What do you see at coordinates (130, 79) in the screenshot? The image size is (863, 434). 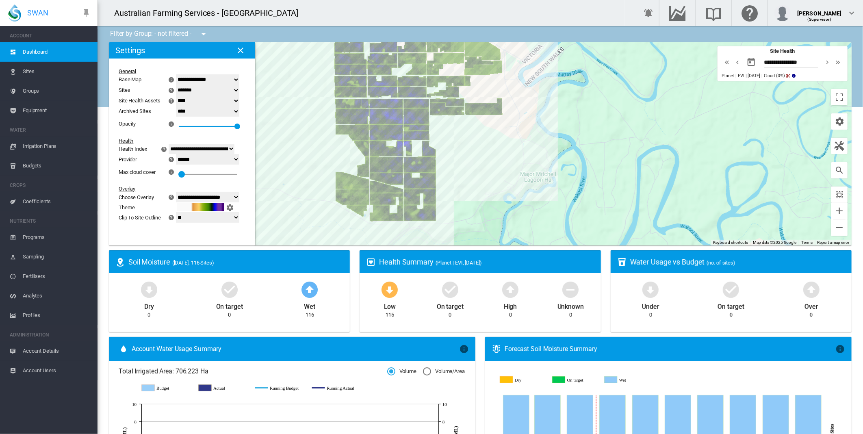 I see `div: Base Map` at bounding box center [130, 79].